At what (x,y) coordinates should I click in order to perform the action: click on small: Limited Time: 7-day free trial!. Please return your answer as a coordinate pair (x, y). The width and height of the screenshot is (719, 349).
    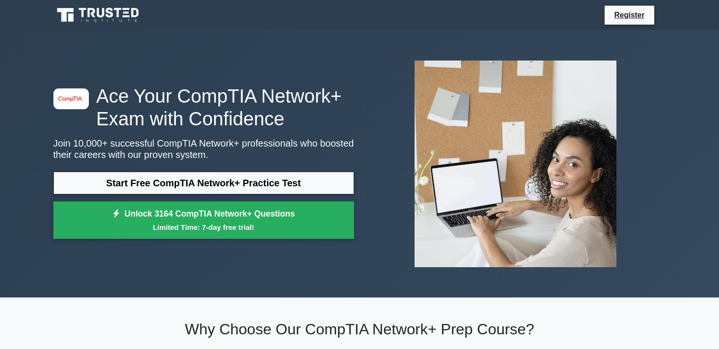
    Looking at the image, I should click on (204, 227).